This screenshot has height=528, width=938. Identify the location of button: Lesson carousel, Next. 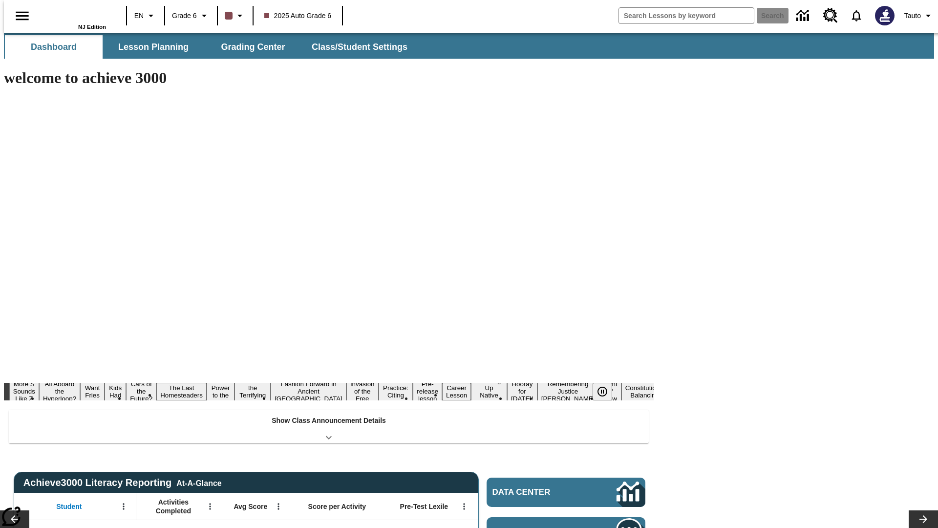
(924, 519).